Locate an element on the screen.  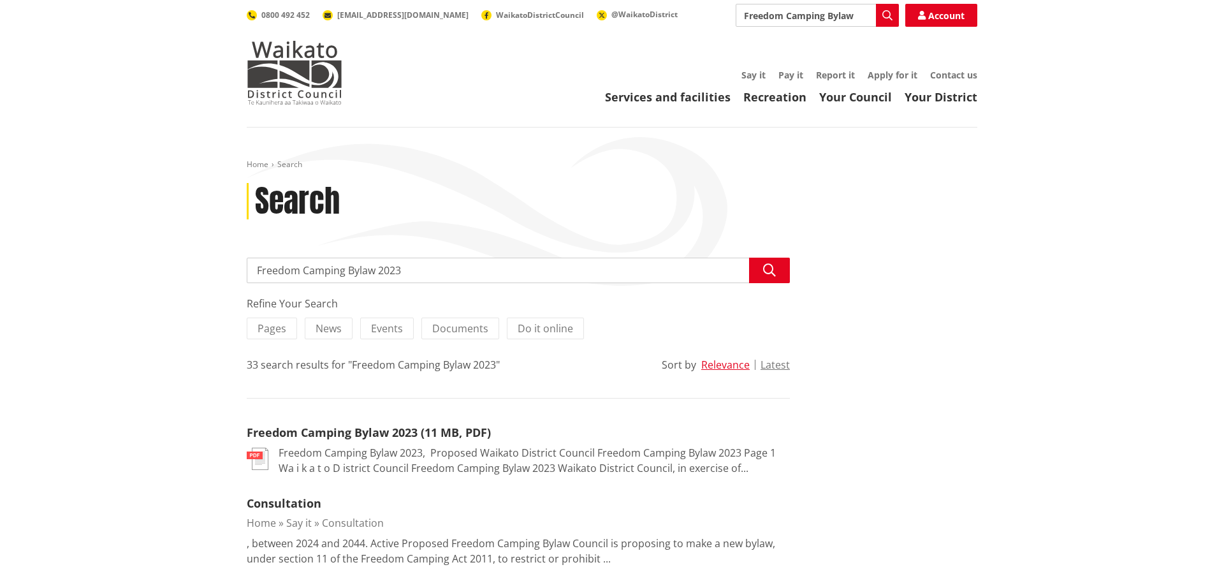
span: 0800 492 452 is located at coordinates (286, 15).